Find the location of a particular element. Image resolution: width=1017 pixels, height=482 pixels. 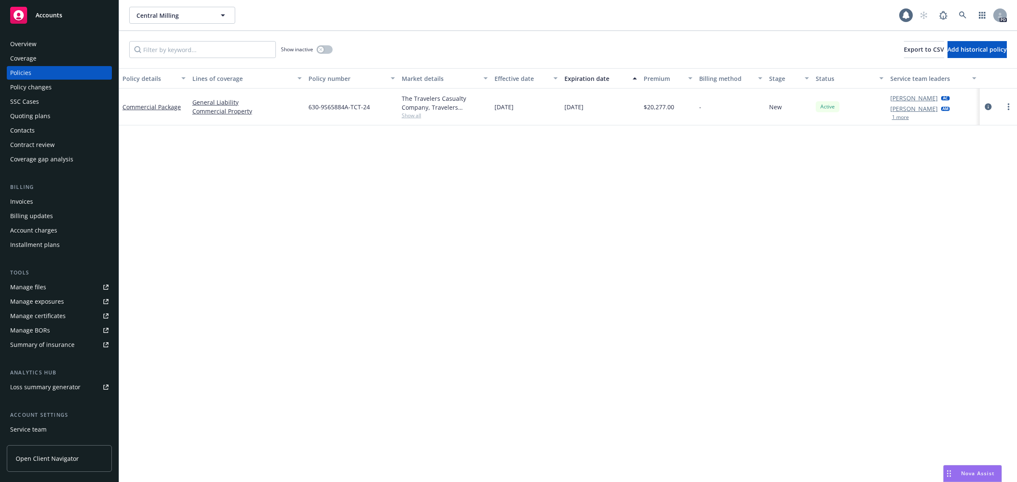

a: Policy changes is located at coordinates (59, 87).